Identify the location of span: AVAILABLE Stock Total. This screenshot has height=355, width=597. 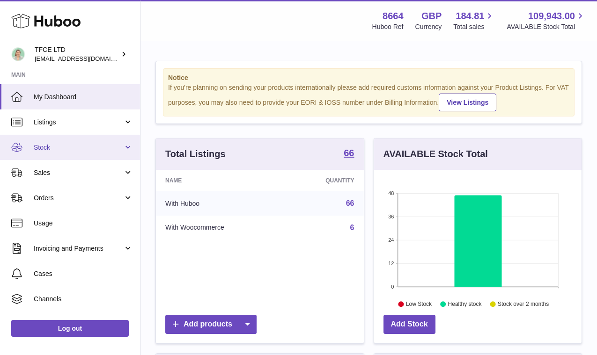
(546, 27).